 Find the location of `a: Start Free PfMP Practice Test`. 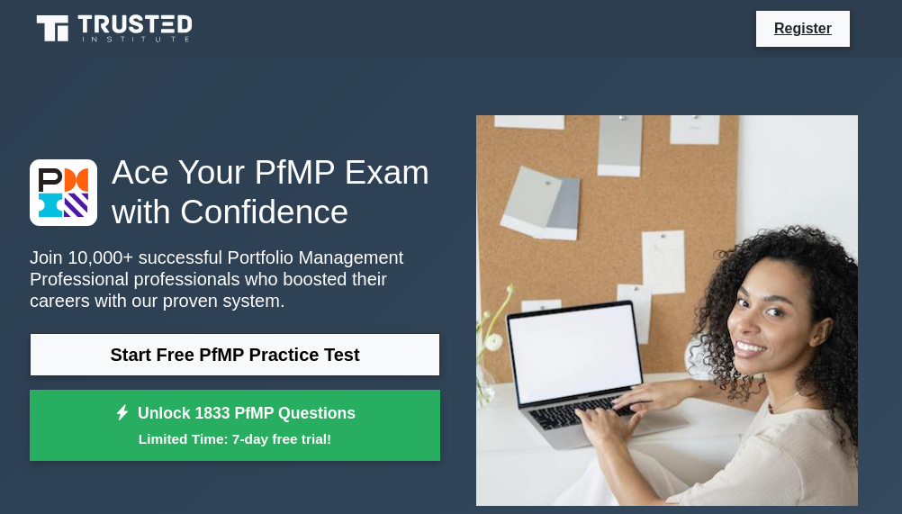

a: Start Free PfMP Practice Test is located at coordinates (235, 355).